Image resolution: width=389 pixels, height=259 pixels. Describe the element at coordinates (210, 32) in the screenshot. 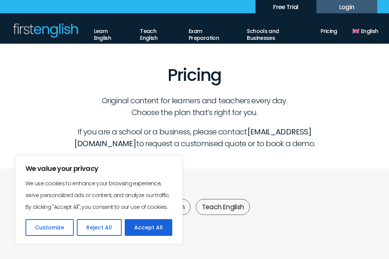

I see `a: Exam Preparation` at that location.